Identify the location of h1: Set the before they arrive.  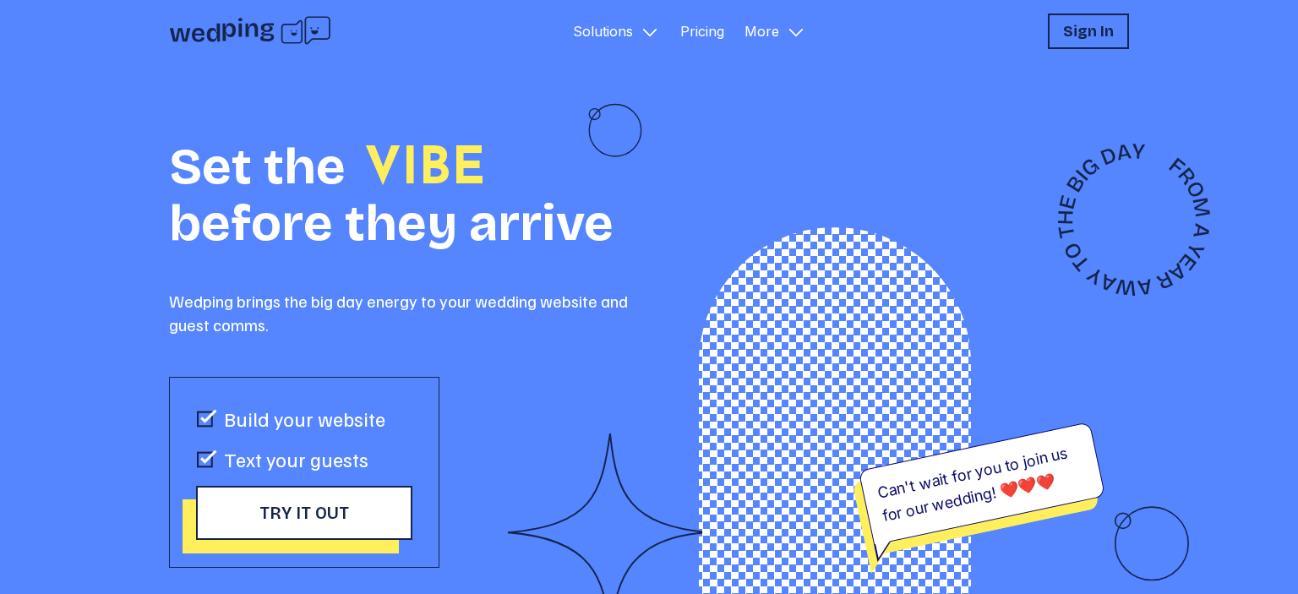
(409, 182).